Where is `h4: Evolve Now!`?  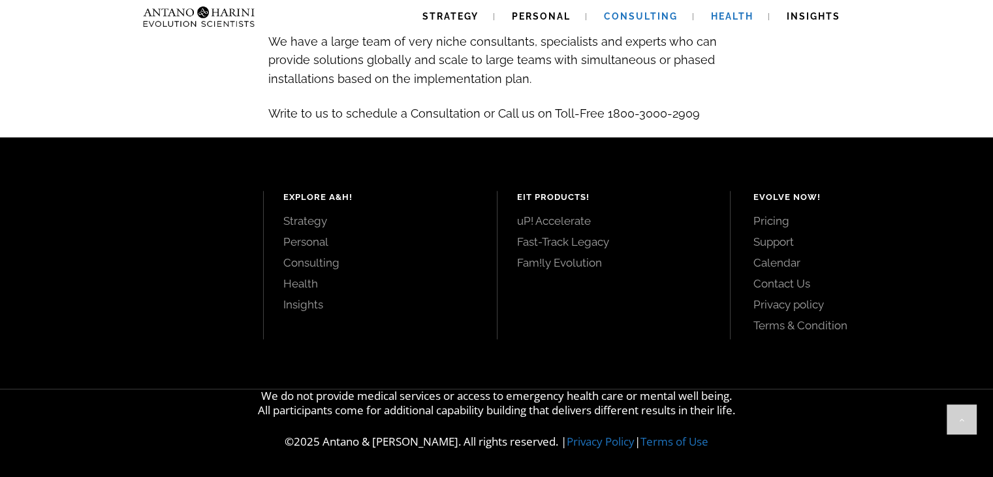 h4: Evolve Now! is located at coordinates (858, 197).